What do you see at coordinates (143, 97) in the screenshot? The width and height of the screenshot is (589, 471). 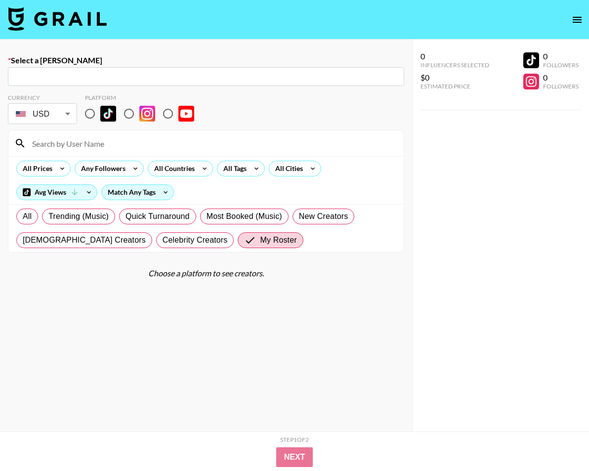 I see `div: Platform` at bounding box center [143, 97].